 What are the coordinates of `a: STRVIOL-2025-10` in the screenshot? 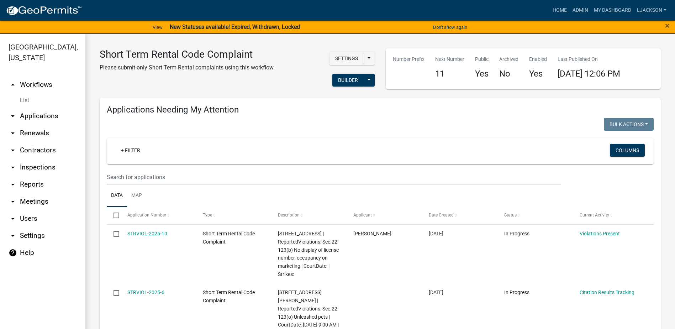 It's located at (147, 234).